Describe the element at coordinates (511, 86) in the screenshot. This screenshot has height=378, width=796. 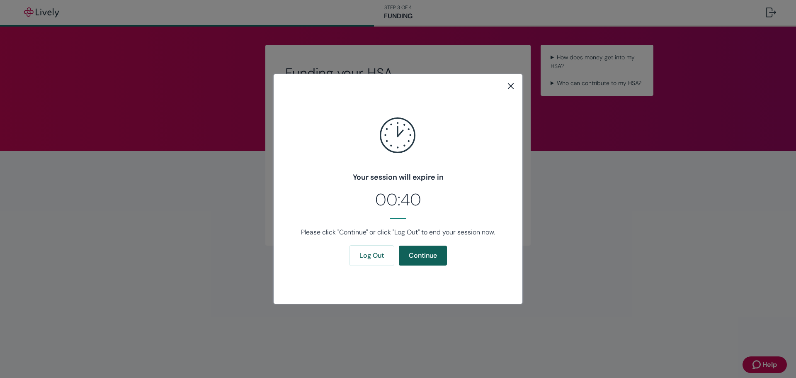
I see `button: close button` at that location.